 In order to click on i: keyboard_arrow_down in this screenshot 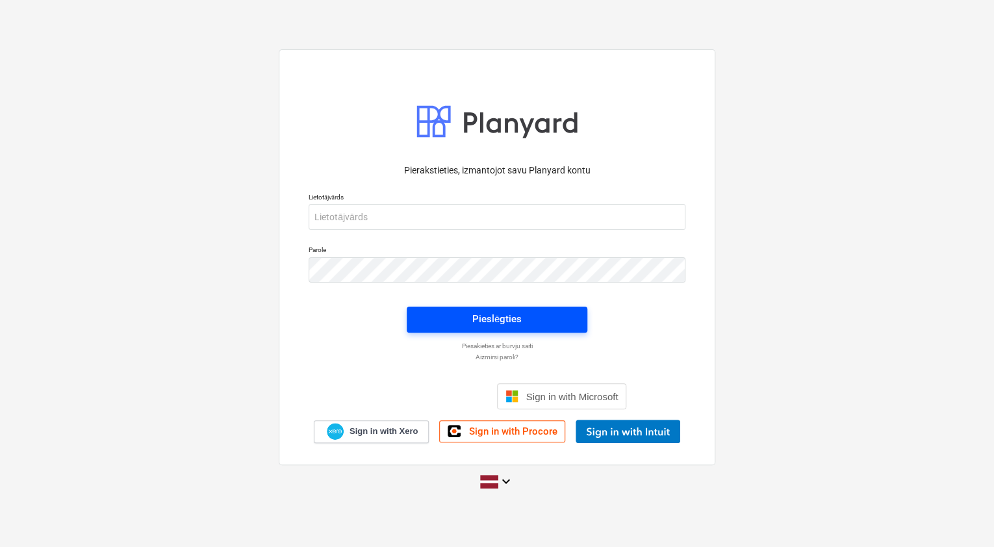, I will do `click(506, 482)`.